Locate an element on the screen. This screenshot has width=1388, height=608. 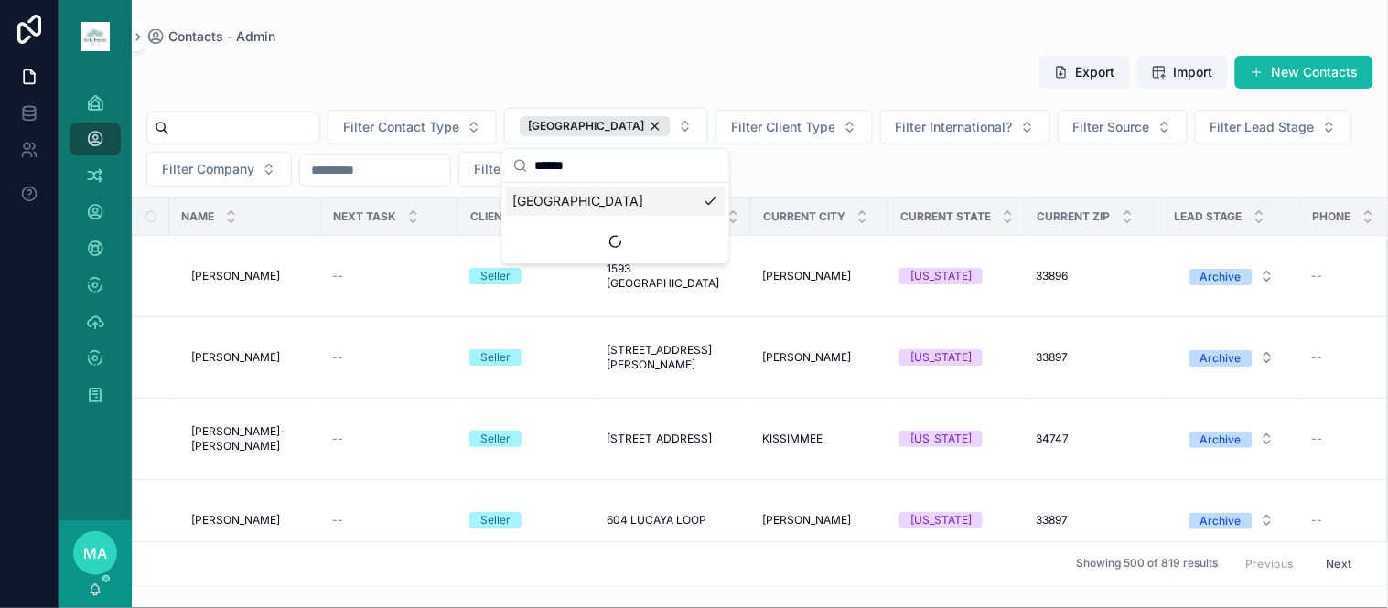
span: Current City is located at coordinates (804, 217).